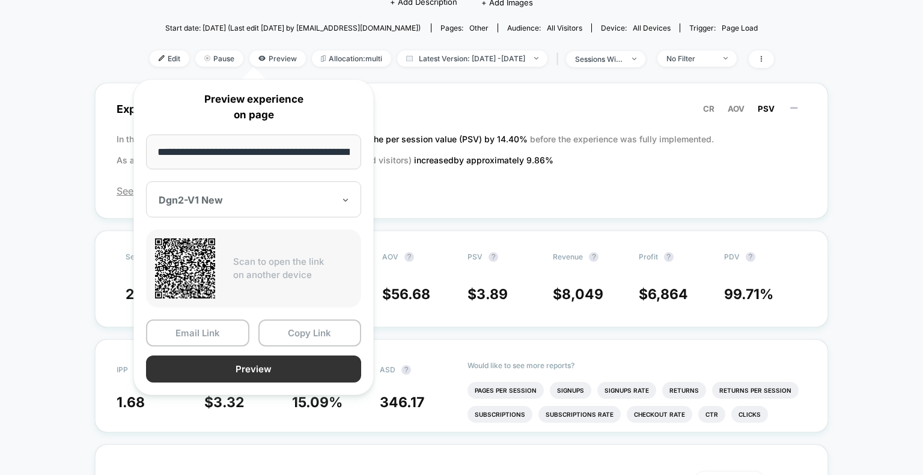 The image size is (923, 475). Describe the element at coordinates (635, 28) in the screenshot. I see `span: Device:` at that location.